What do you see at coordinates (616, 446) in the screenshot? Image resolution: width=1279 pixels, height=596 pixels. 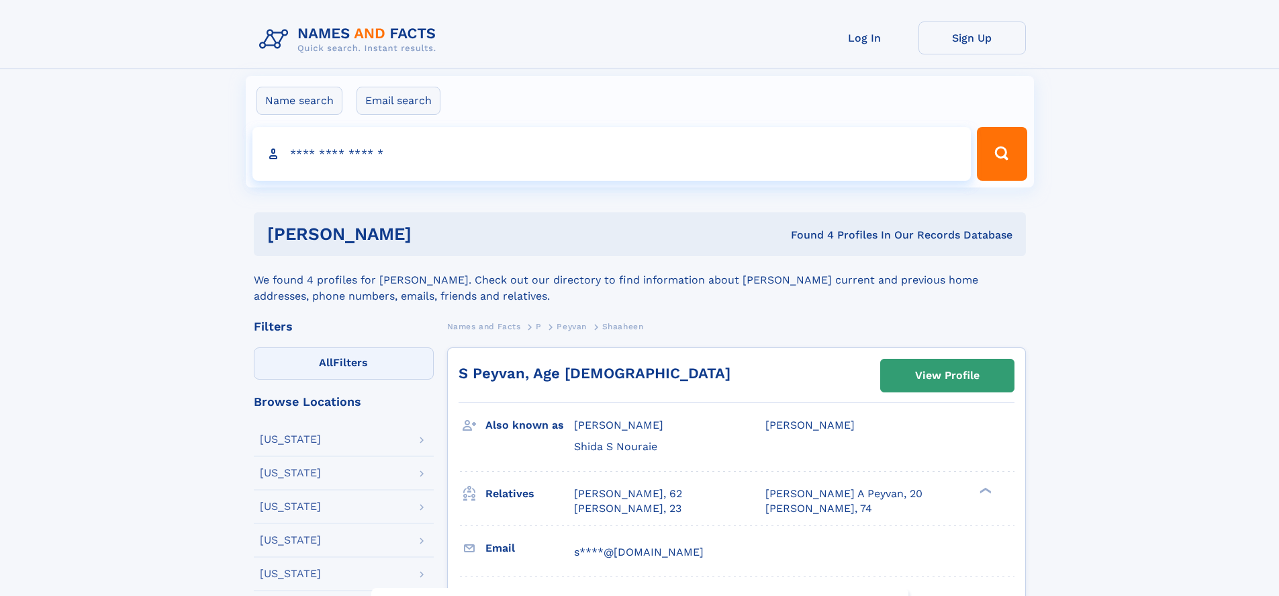 I see `span: Shida S Nouraie` at bounding box center [616, 446].